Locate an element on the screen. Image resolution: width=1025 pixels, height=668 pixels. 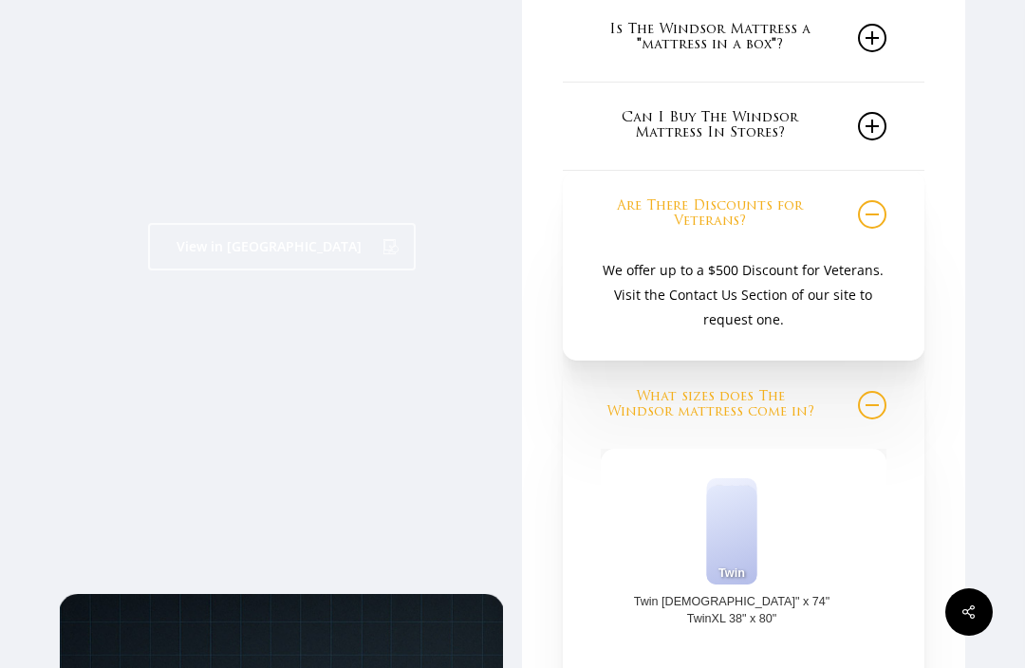
p: We offer up to a $500 Discount for Veterans. Visit the Contact Us Section of our site to request ... is located at coordinates (743, 295).